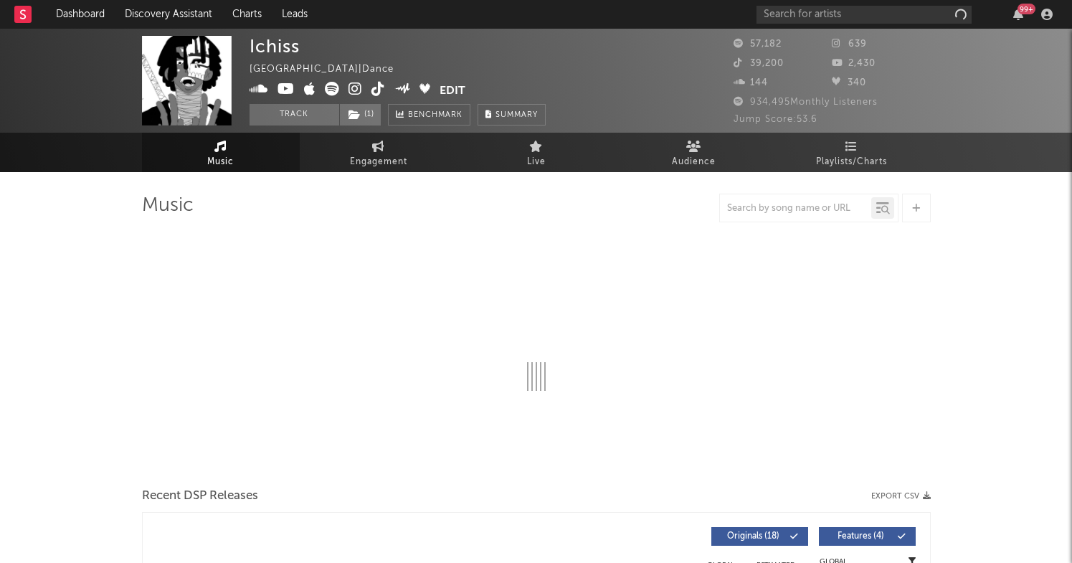  What do you see at coordinates (429, 115) in the screenshot?
I see `a: Benchmark` at bounding box center [429, 115].